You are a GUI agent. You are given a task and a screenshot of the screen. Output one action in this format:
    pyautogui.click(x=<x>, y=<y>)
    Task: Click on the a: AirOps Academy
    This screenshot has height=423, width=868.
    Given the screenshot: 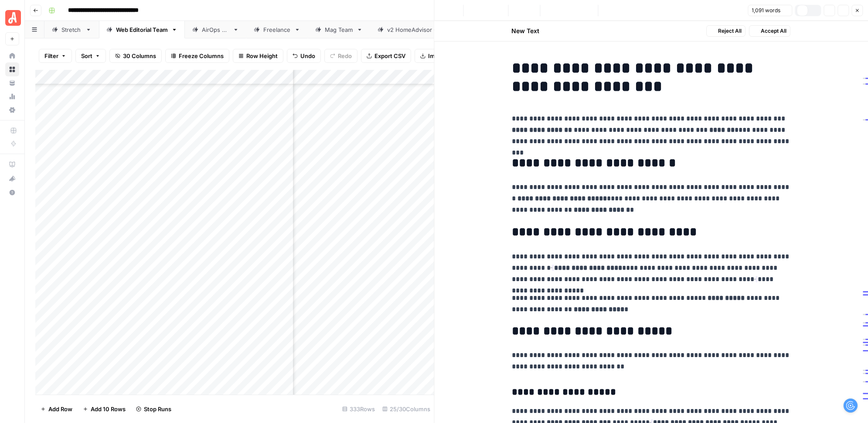 What is the action you would take?
    pyautogui.click(x=12, y=164)
    